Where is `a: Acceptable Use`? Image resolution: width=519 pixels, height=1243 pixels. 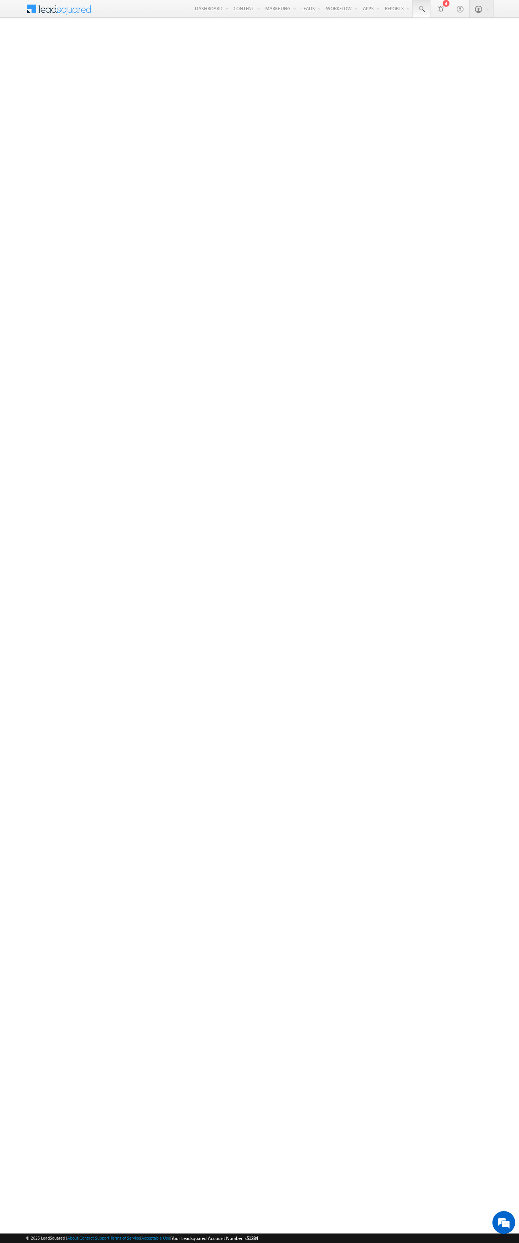
a: Acceptable Use is located at coordinates (156, 1237).